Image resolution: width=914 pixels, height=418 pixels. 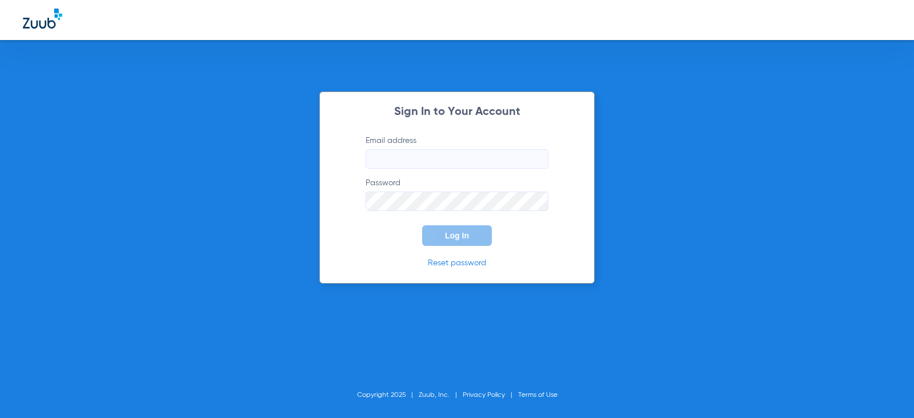 I want to click on img: Zuub Logo, so click(x=42, y=18).